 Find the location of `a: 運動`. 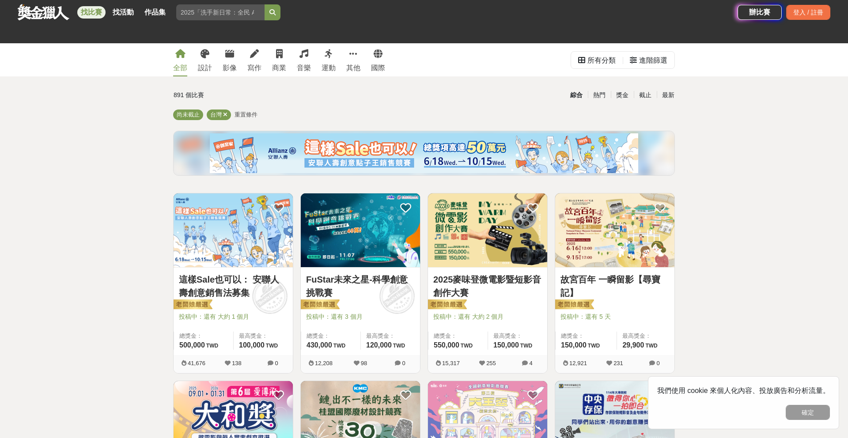

a: 運動 is located at coordinates (329, 60).